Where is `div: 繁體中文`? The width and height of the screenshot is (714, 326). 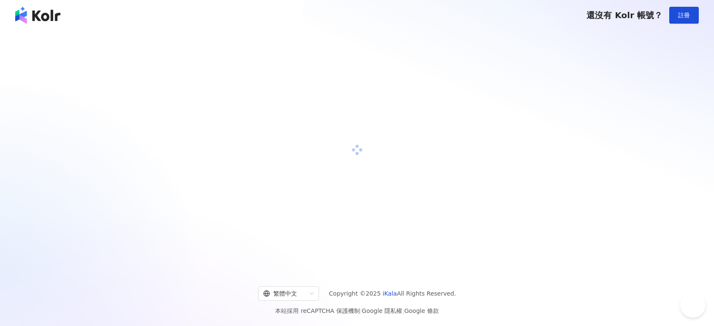
div: 繁體中文 is located at coordinates (285, 294).